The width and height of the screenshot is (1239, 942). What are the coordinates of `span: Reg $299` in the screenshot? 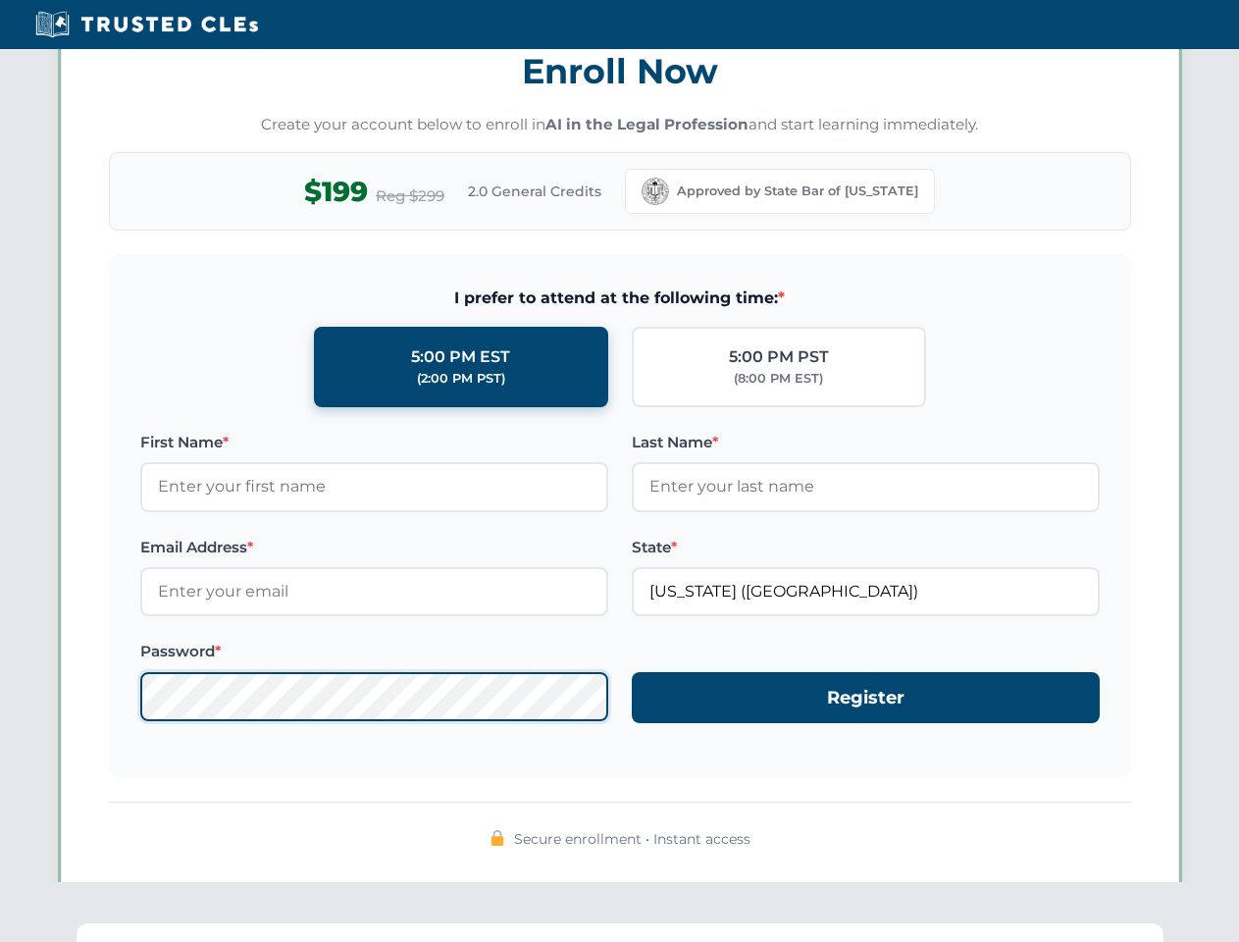 It's located at (410, 196).